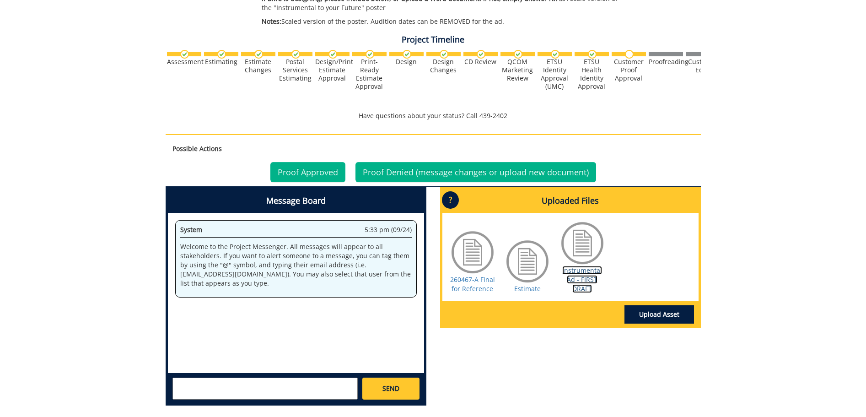  What do you see at coordinates (296, 201) in the screenshot?
I see `h4: Message Board` at bounding box center [296, 201].